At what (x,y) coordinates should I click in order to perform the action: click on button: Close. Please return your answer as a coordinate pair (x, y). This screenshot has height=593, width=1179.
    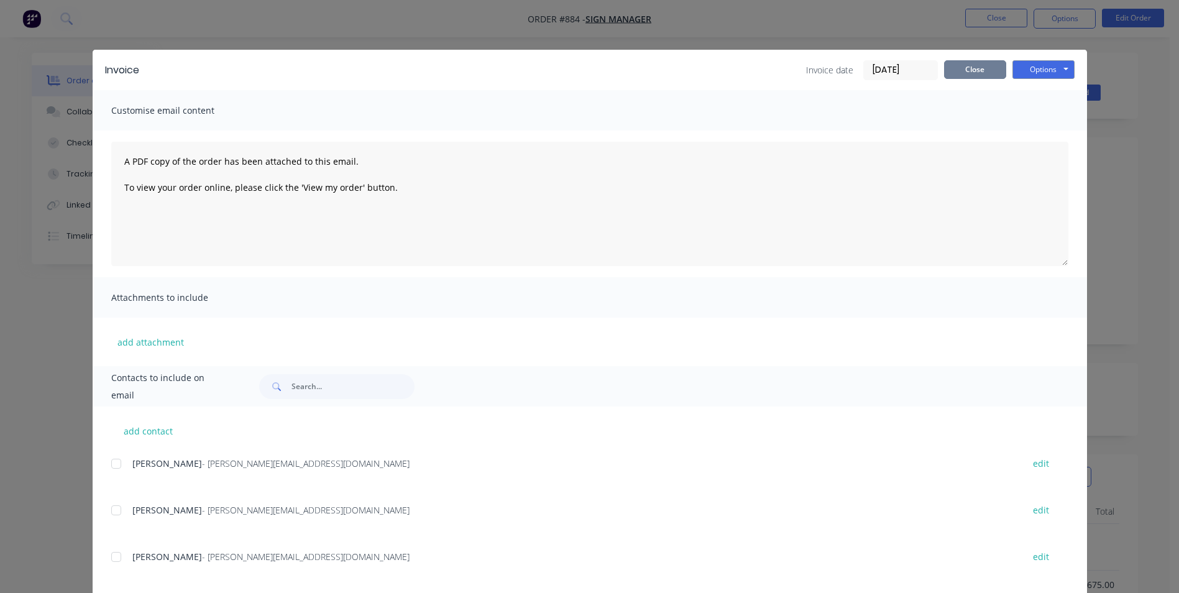
    Looking at the image, I should click on (975, 70).